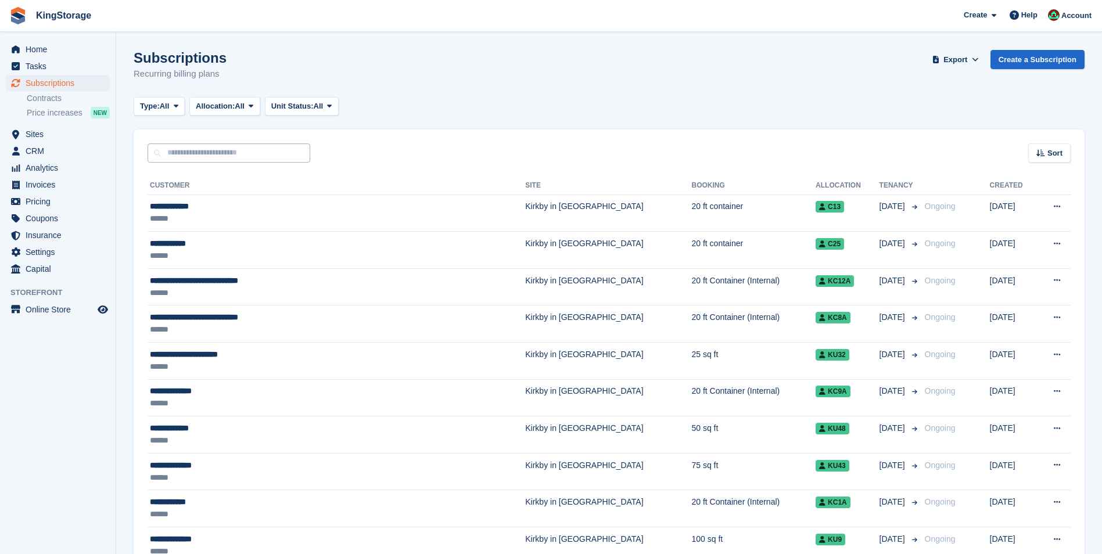  What do you see at coordinates (60, 151) in the screenshot?
I see `span: CRM` at bounding box center [60, 151].